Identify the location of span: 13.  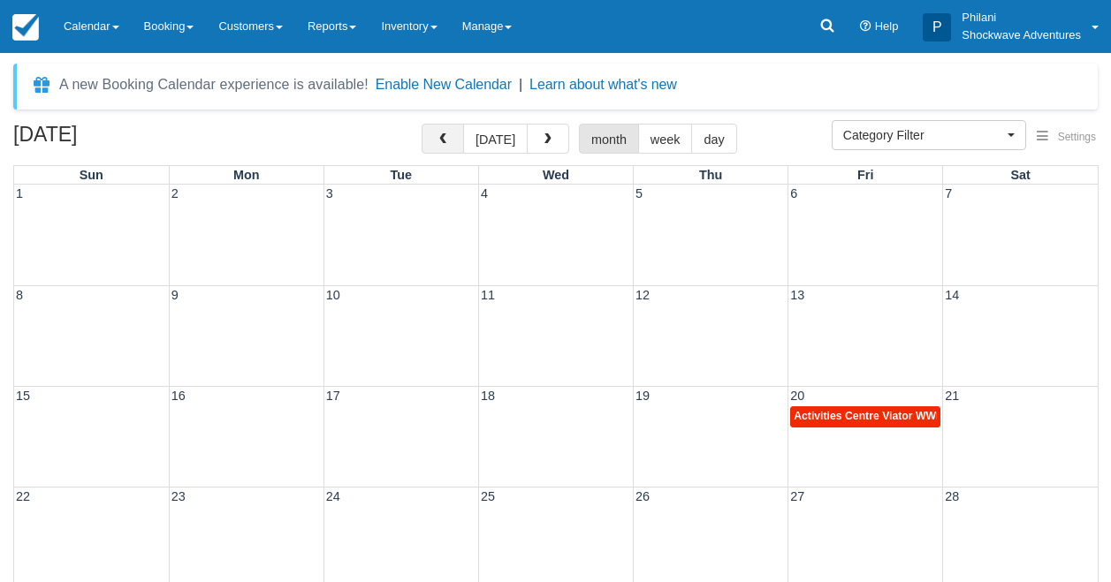
(797, 295).